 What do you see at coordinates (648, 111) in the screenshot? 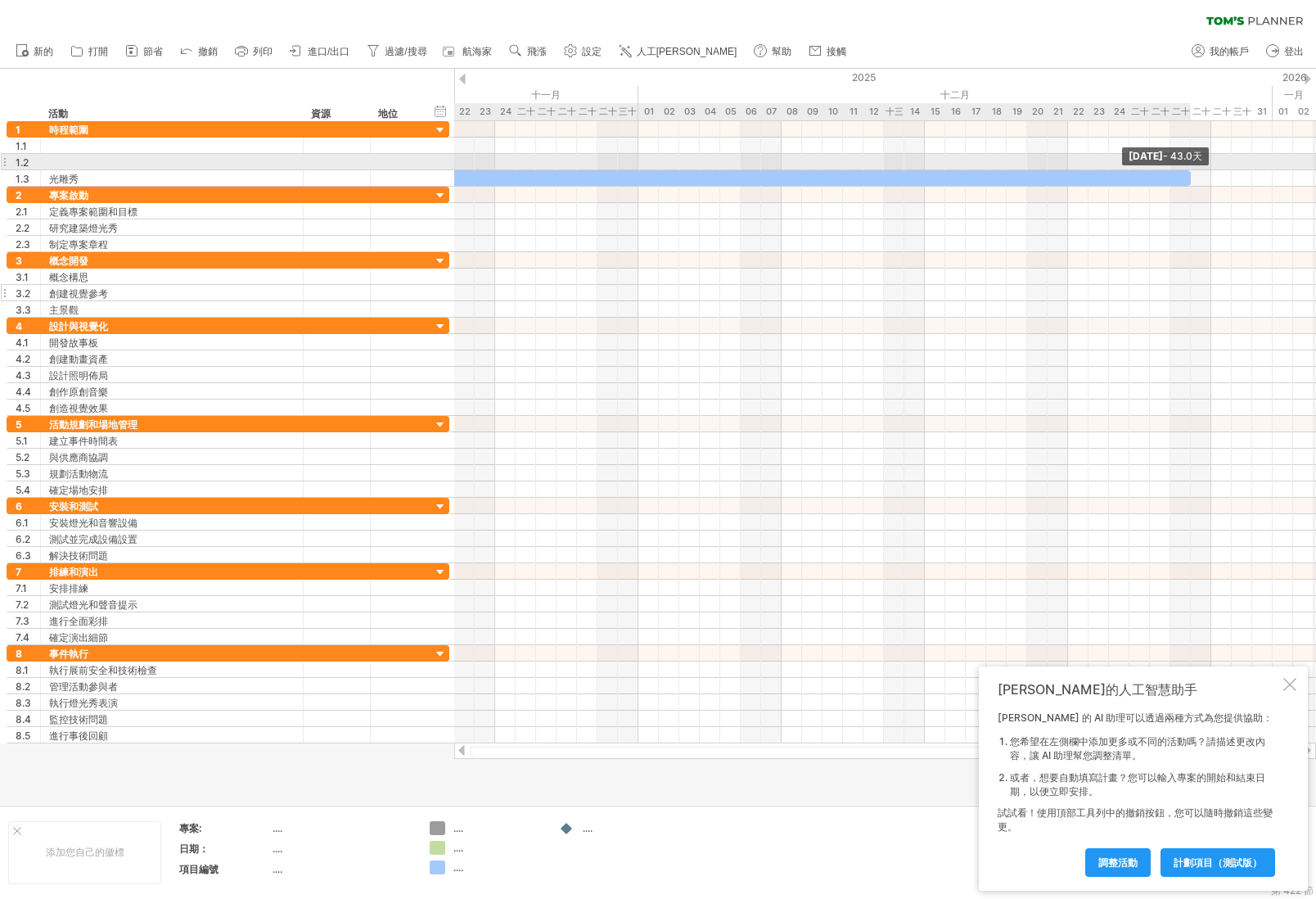
I see `div: 2025年12月1日星期一` at bounding box center [648, 111].